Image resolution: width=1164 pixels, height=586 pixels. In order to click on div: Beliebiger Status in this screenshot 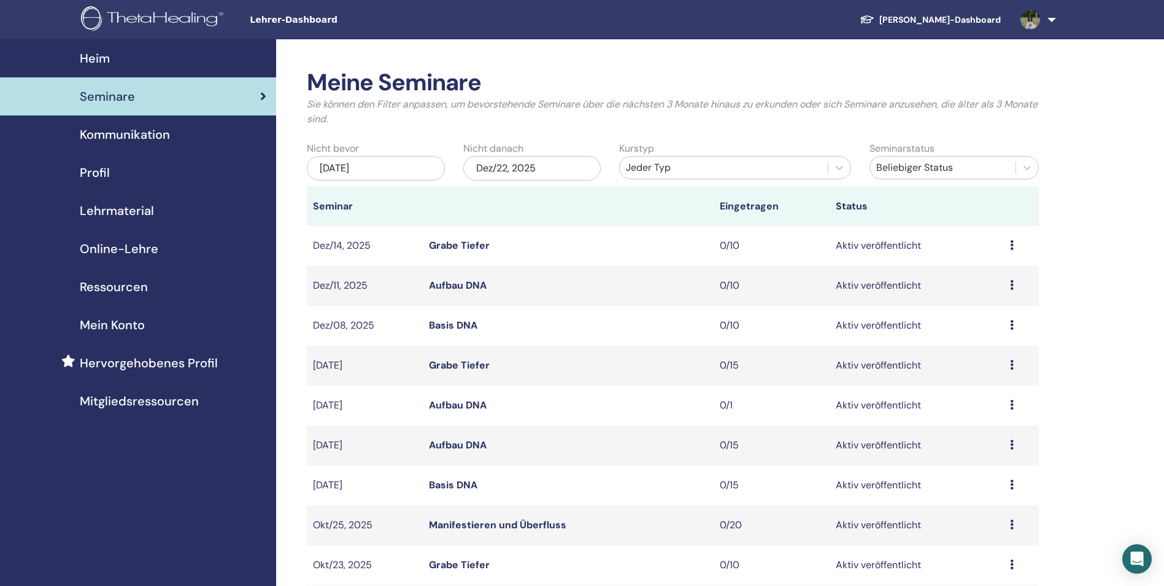, I will do `click(943, 168)`.